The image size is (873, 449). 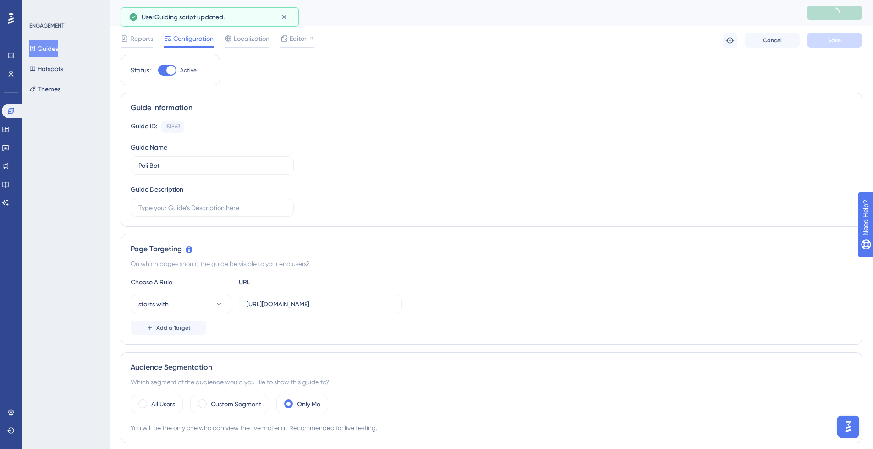 What do you see at coordinates (289, 282) in the screenshot?
I see `div: URL` at bounding box center [289, 282].